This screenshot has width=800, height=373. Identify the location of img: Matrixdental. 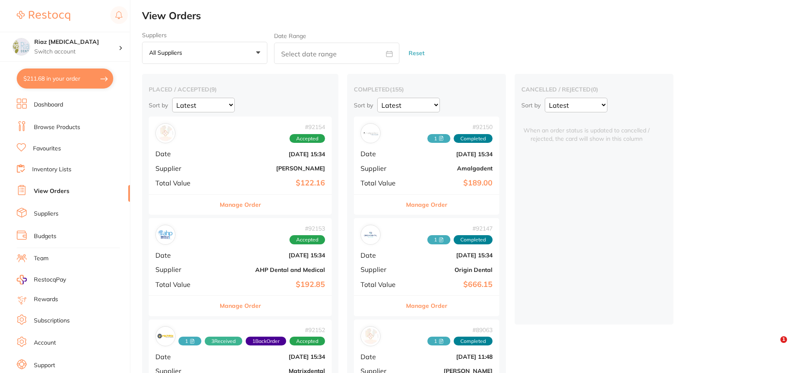
(166, 336).